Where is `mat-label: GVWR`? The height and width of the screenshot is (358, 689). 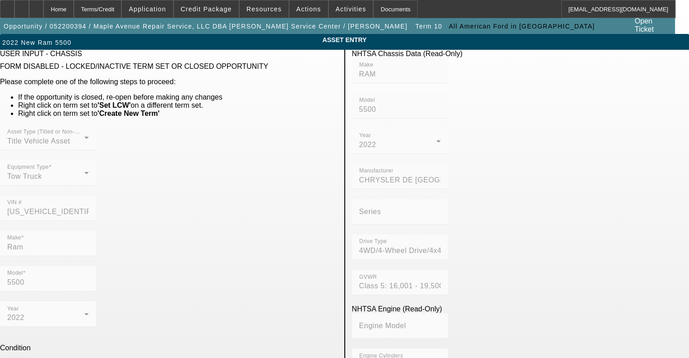 mat-label: GVWR is located at coordinates (368, 277).